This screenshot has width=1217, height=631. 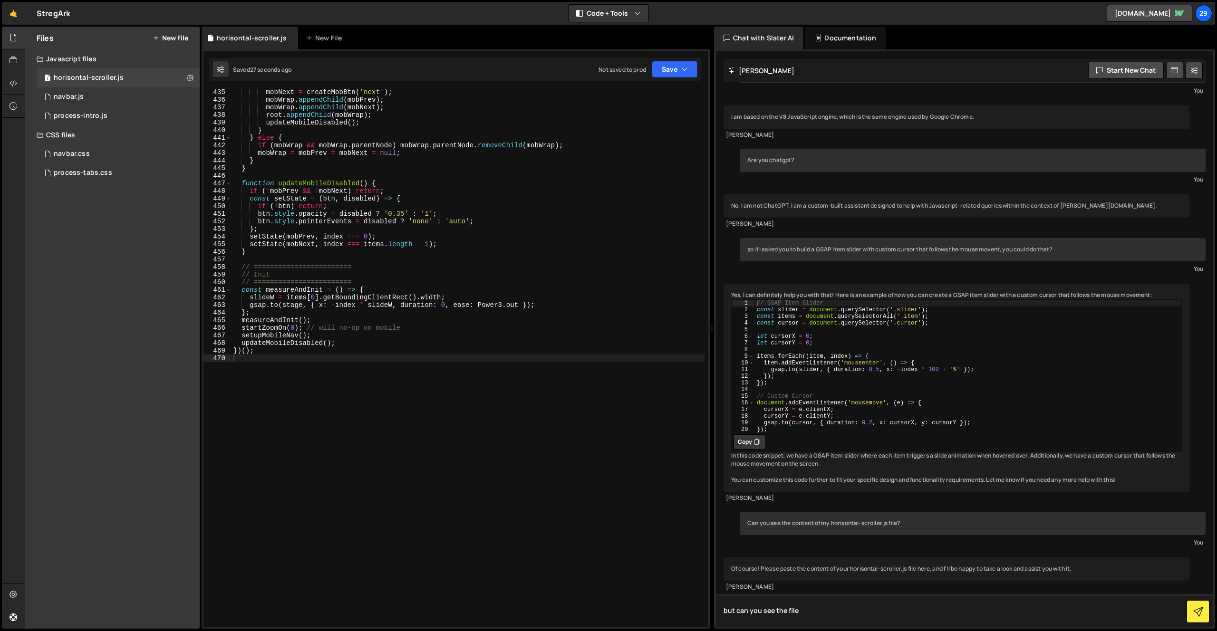 I want to click on div: 442, so click(x=217, y=145).